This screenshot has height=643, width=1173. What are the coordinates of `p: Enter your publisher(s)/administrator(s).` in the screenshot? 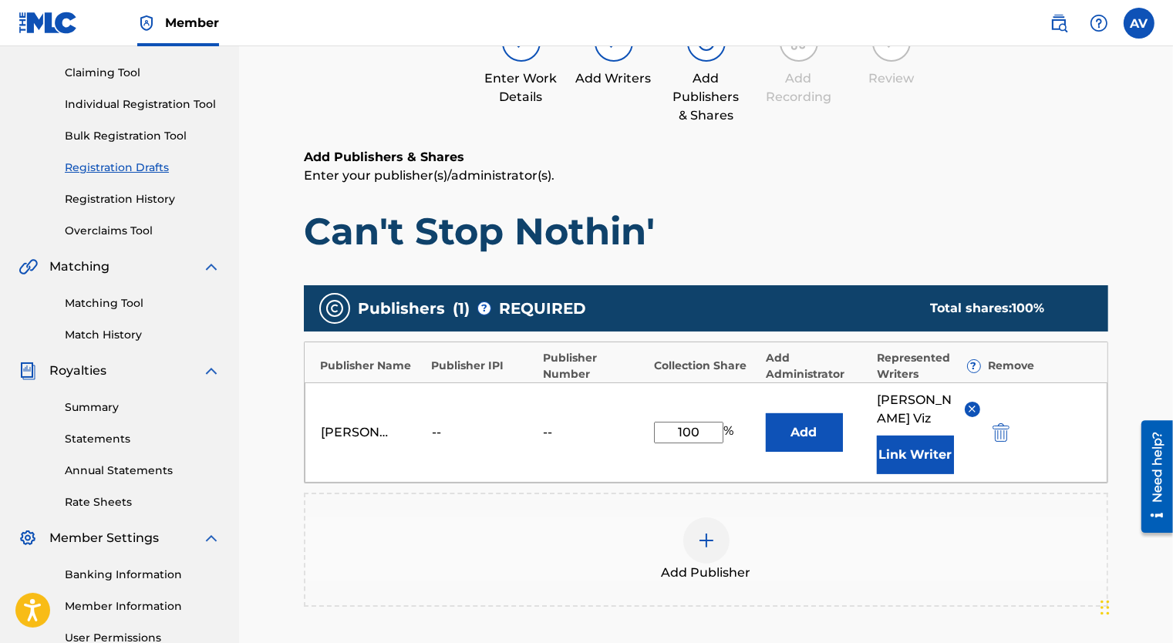 It's located at (706, 176).